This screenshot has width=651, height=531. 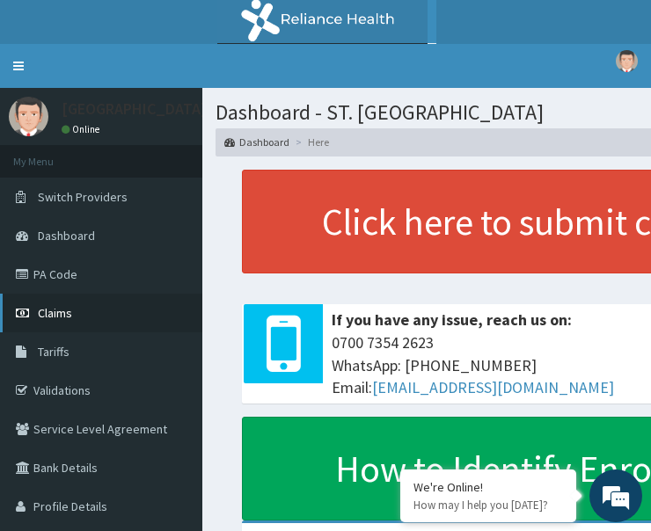 I want to click on li: Here, so click(x=309, y=142).